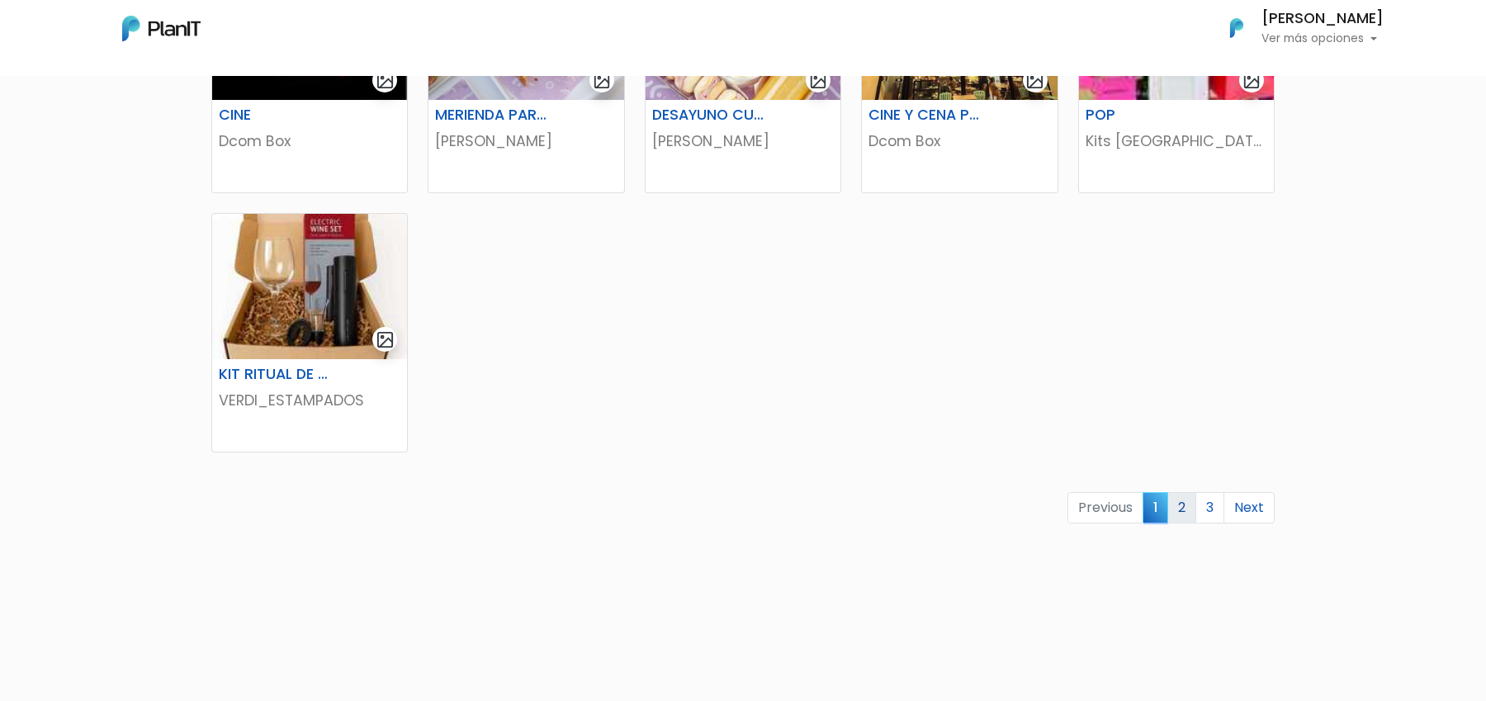 This screenshot has width=1486, height=701. What do you see at coordinates (310, 286) in the screenshot?
I see `img: thumb_WhatsApp_Image_2025-06-21_at_13.20.07.jpeg` at bounding box center [310, 286].